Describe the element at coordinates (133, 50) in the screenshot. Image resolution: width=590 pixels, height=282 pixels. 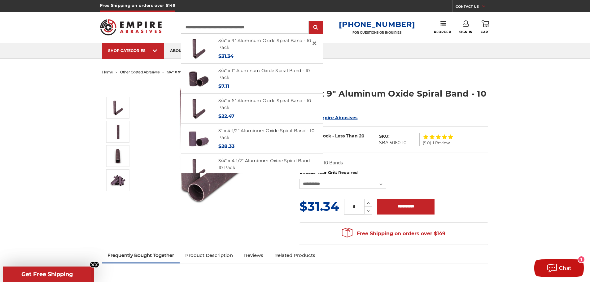
I see `div: SHOP CATEGORIES` at that location.